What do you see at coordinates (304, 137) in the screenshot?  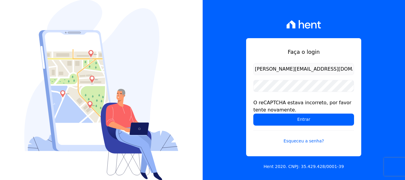 I see `a: Esqueceu a senha?` at bounding box center [304, 137].